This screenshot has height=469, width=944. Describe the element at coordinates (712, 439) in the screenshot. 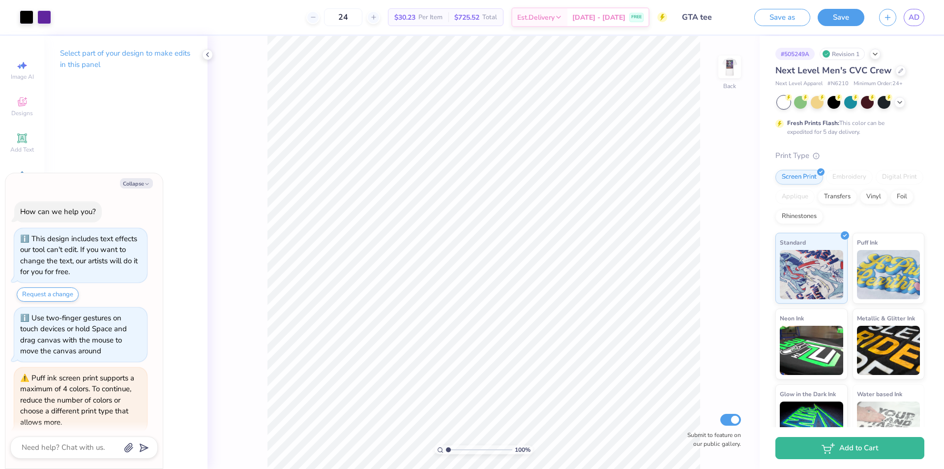

I see `label: Submit to feature on our public gallery.` at that location.